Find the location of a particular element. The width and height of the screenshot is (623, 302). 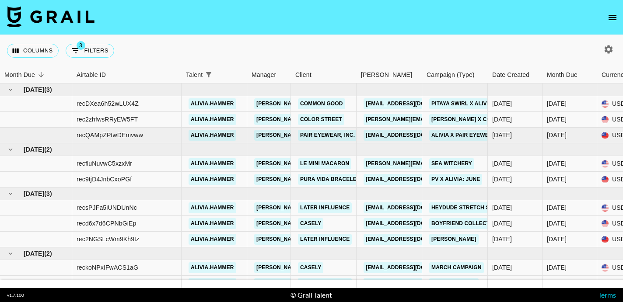

div: 4/8/2025 is located at coordinates (502, 283).